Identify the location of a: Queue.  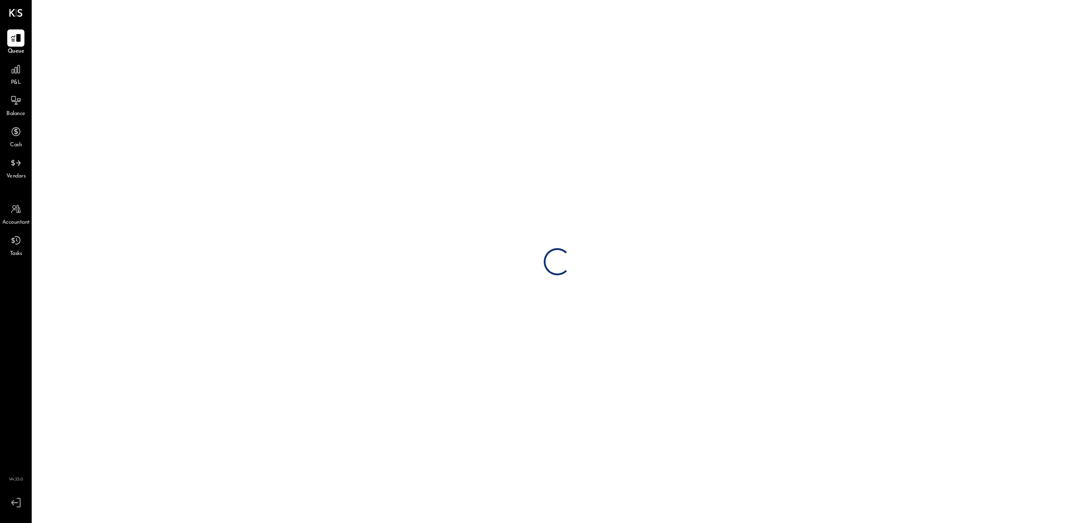
(16, 43).